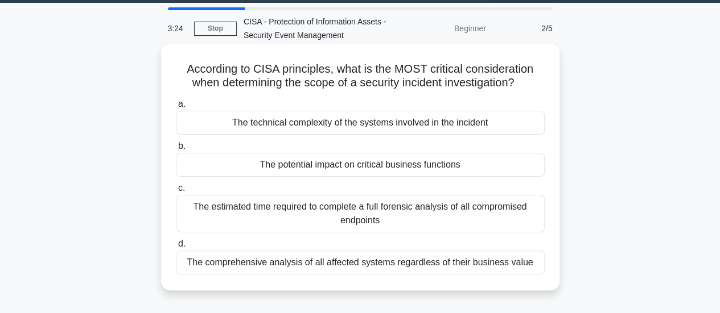 The height and width of the screenshot is (313, 720). What do you see at coordinates (181, 146) in the screenshot?
I see `span: b.` at bounding box center [181, 146].